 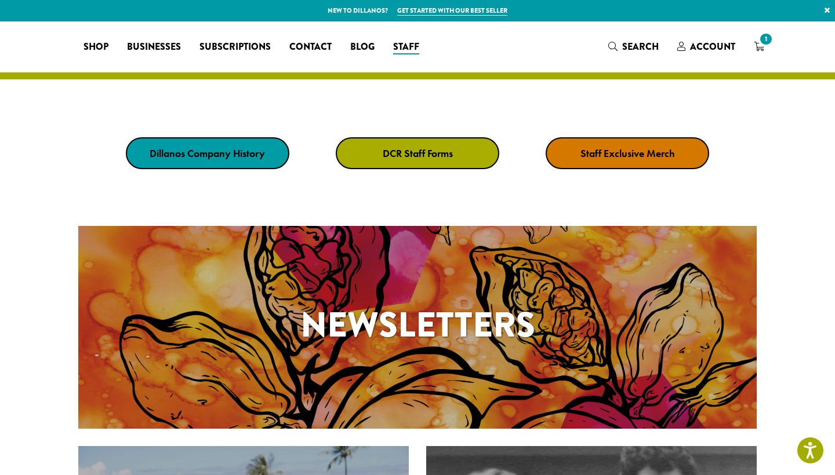 I want to click on span: 1, so click(x=765, y=39).